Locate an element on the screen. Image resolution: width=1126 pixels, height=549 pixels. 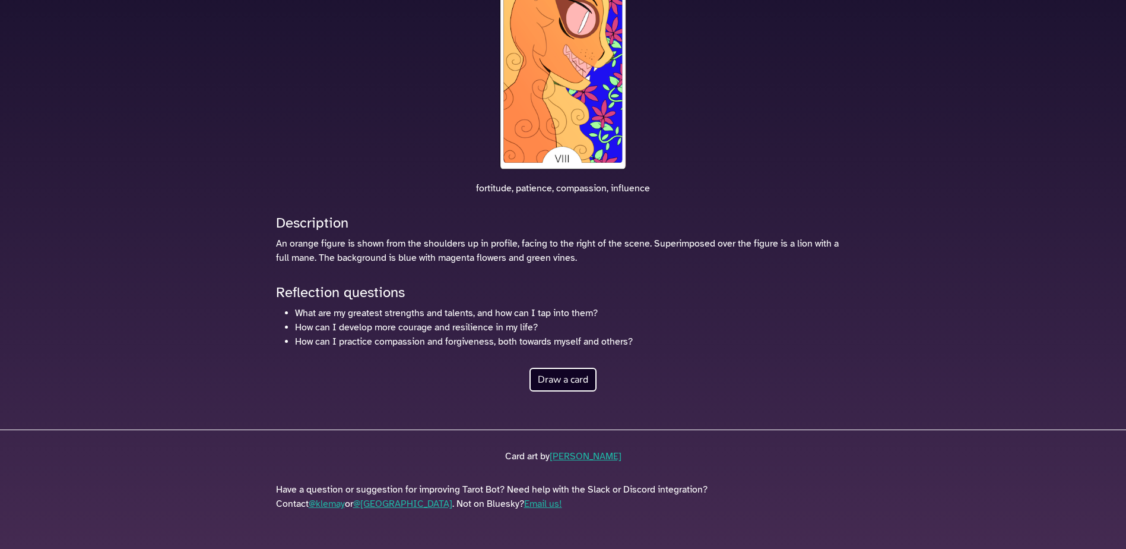
h4: Reflection questions is located at coordinates (563, 292).